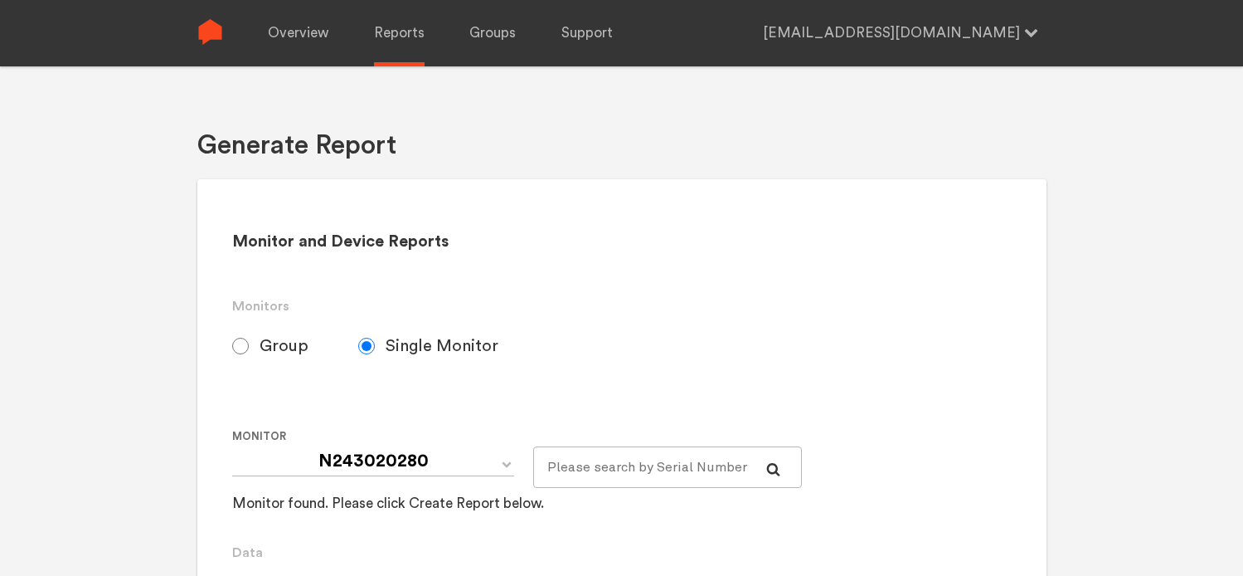 Image resolution: width=1243 pixels, height=576 pixels. Describe the element at coordinates (367, 346) in the screenshot. I see `input: Single Monitor` at that location.